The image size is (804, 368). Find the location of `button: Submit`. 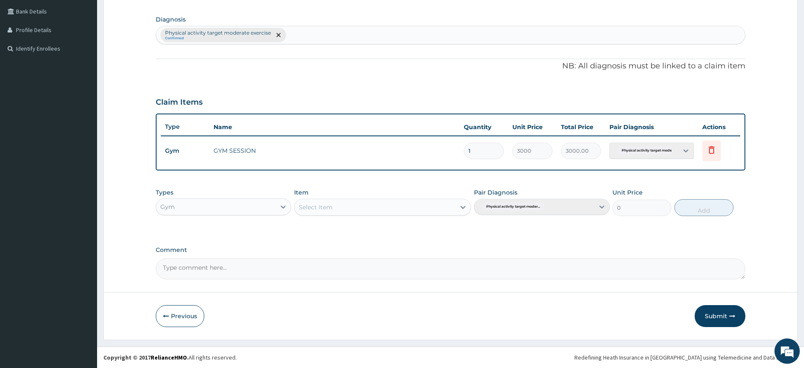

button: Submit is located at coordinates (720, 316).